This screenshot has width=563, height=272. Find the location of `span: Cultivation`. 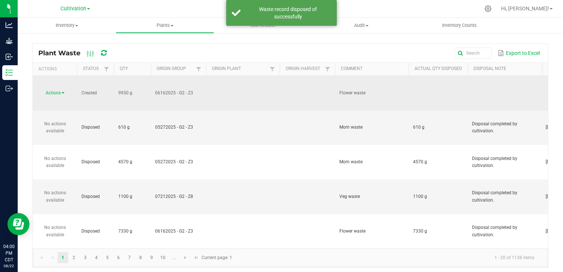

span: Cultivation is located at coordinates (73, 8).